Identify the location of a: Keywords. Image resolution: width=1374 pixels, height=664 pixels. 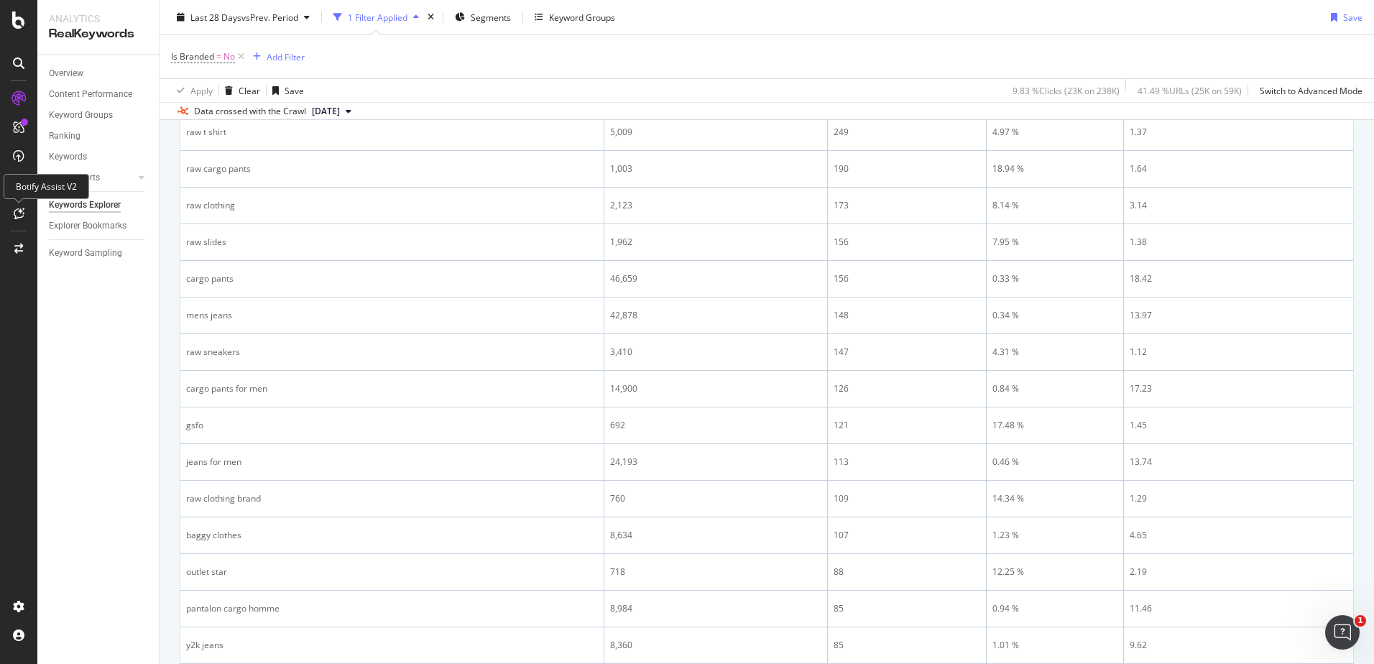
(98, 157).